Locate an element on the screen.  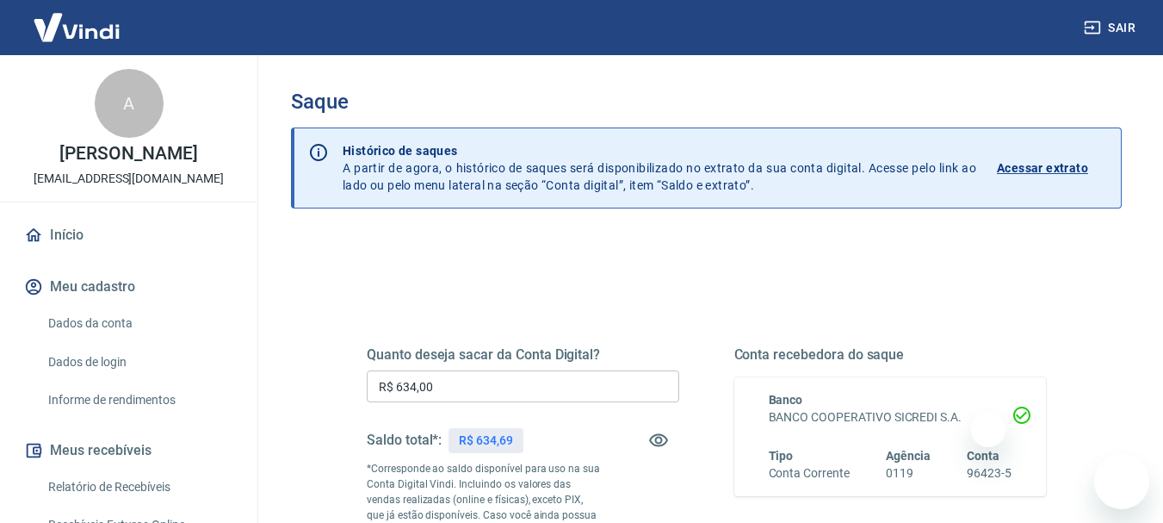
span: Agência is located at coordinates (908, 455).